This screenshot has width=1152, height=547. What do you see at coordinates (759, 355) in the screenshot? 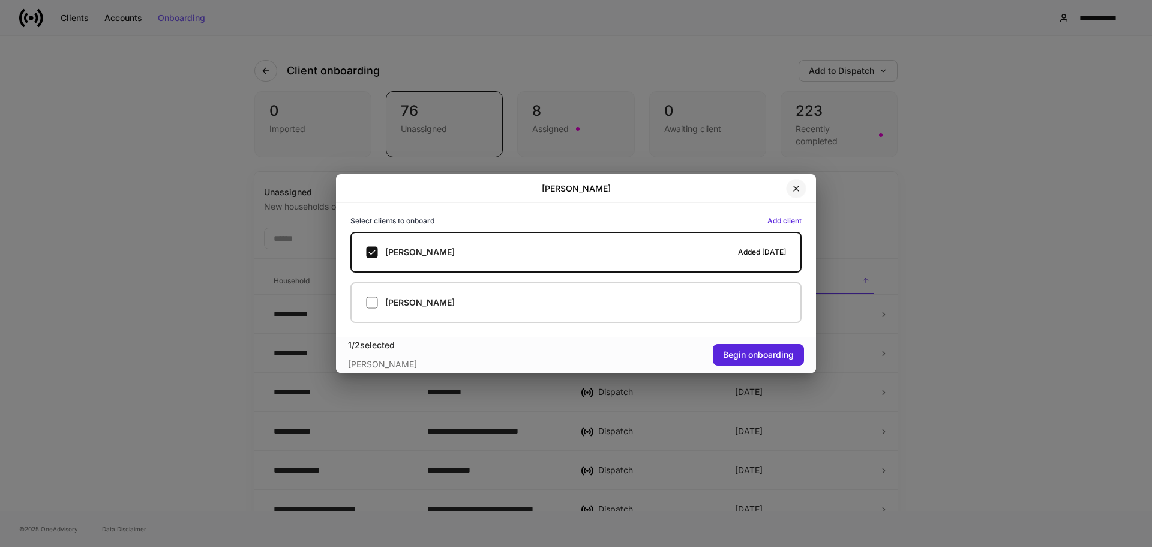
I see `div: Begin onboarding` at bounding box center [759, 355].